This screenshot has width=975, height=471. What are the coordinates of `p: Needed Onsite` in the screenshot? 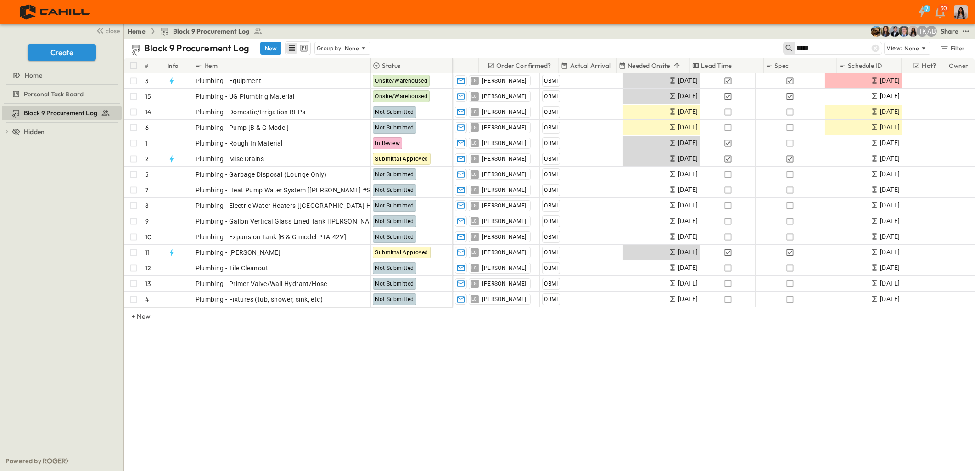 It's located at (648, 66).